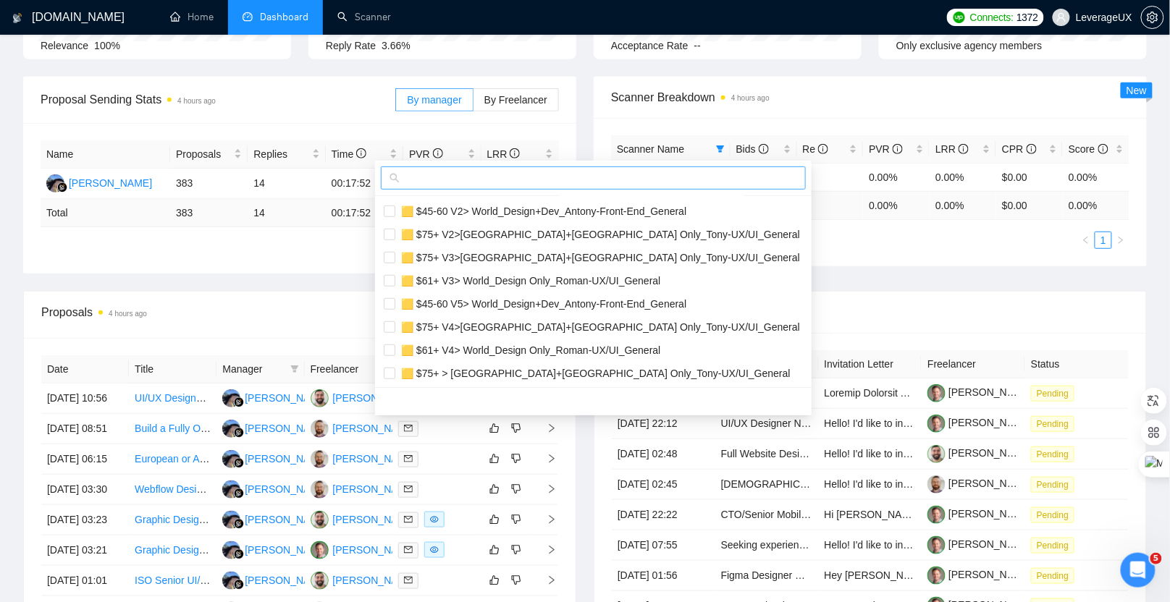 Image resolution: width=1170 pixels, height=602 pixels. Describe the element at coordinates (172, 521) in the screenshot. I see `td: Graphic Designer Needed for Political Mail Pieces and Website Design` at that location.